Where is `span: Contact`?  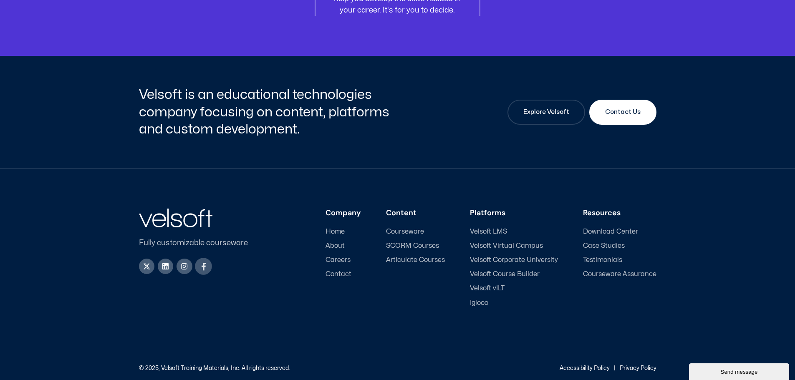
span: Contact is located at coordinates (338, 274).